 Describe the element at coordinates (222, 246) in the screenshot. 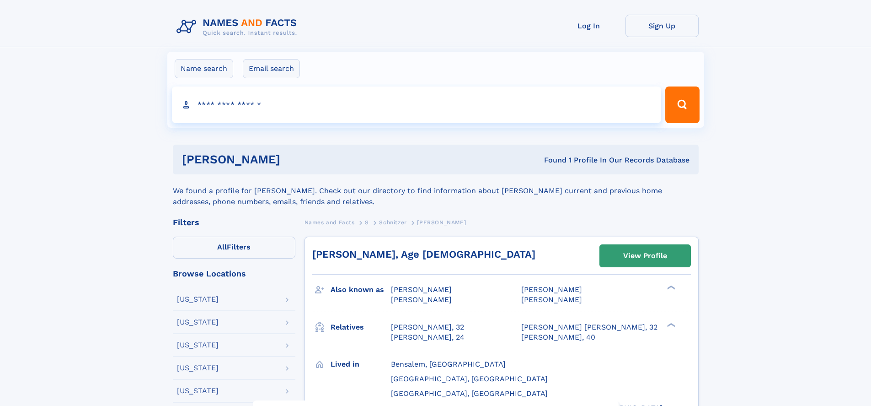

I see `span: All` at that location.